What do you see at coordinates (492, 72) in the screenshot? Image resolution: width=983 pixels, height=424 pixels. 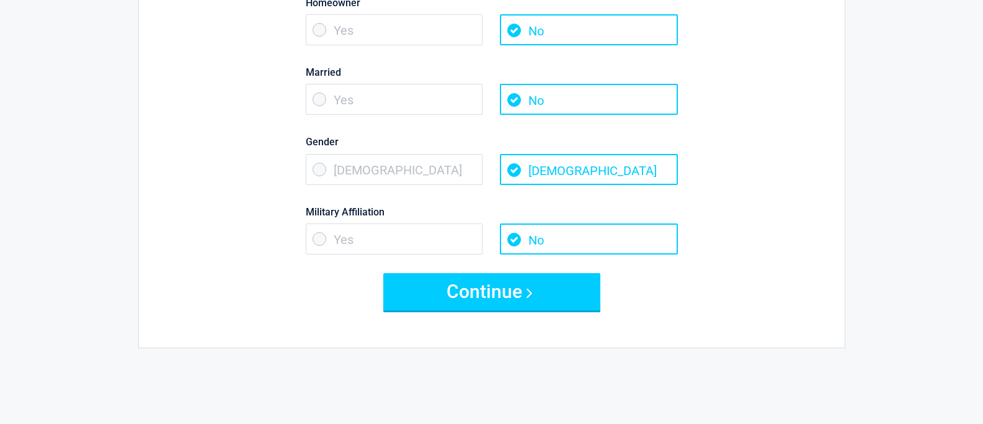 I see `label: Married` at bounding box center [492, 72].